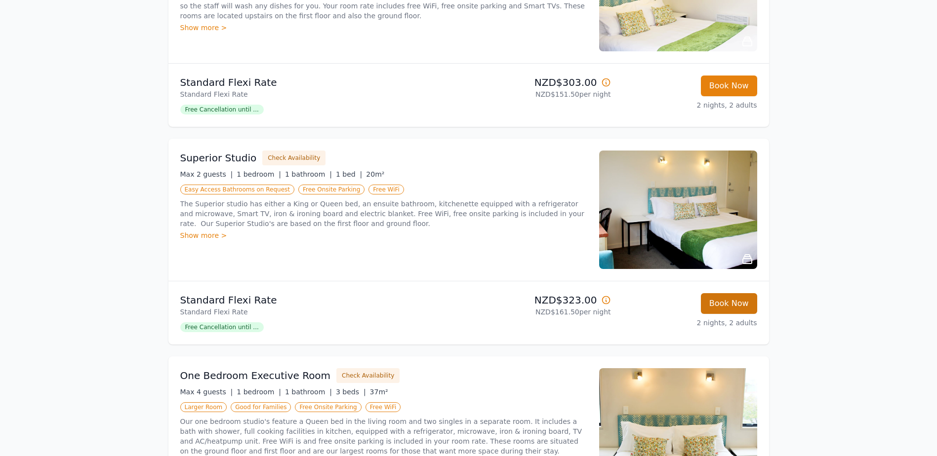  What do you see at coordinates (207, 174) in the screenshot?
I see `span: Max 2 guests |` at bounding box center [207, 174].